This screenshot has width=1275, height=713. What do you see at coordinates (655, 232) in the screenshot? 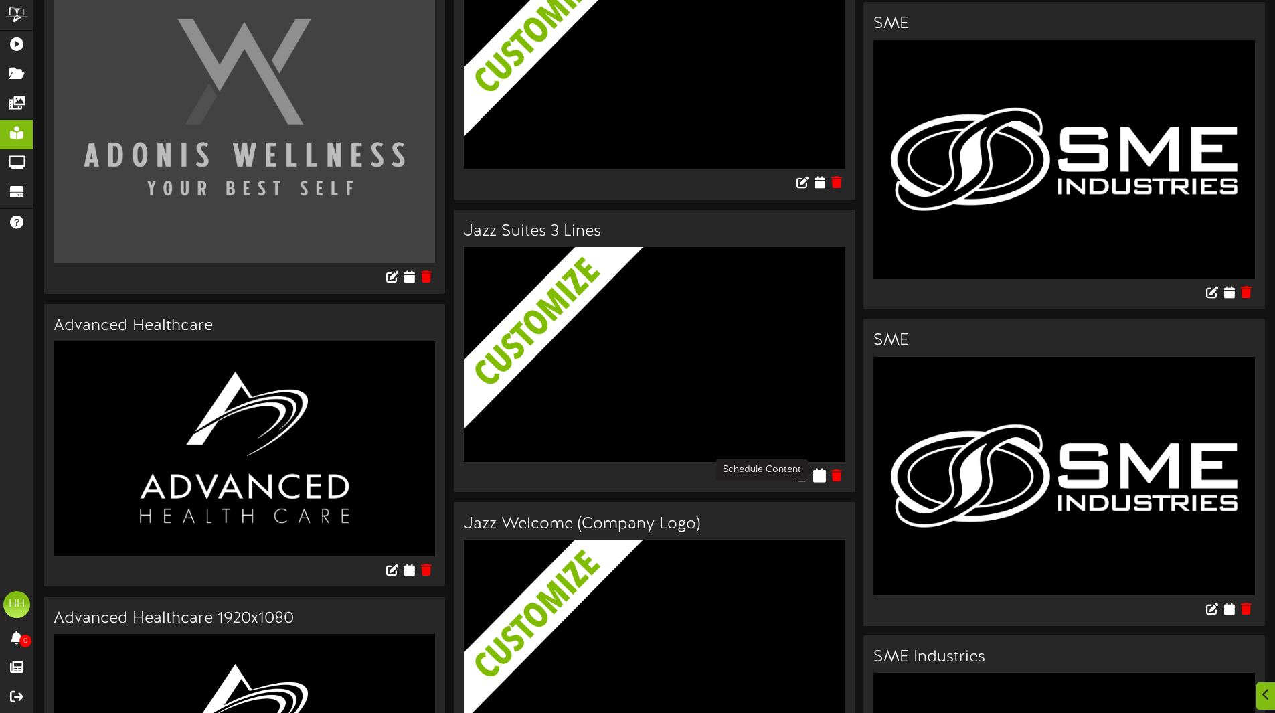
I see `h3: Jazz Suites 3 Lines` at bounding box center [655, 232].